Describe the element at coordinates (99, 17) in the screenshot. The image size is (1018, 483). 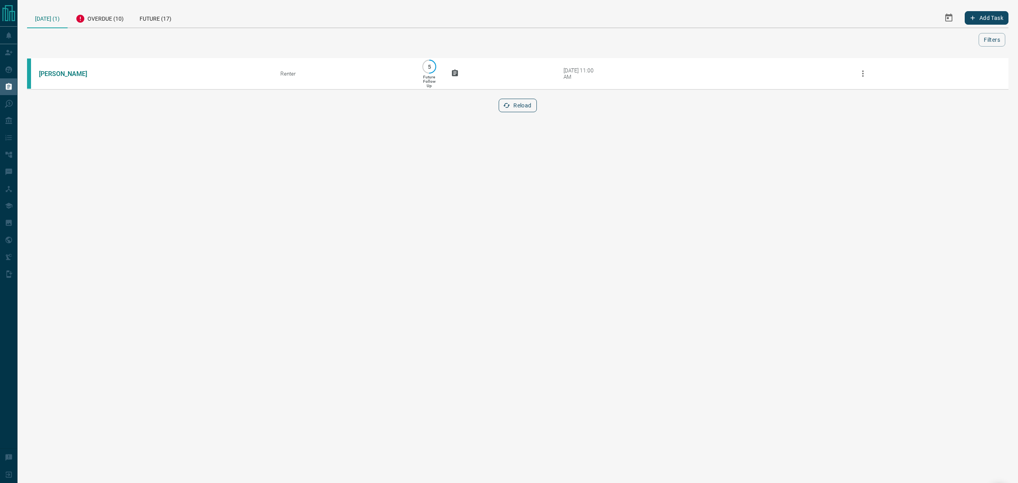
I see `div: Overdue (10)` at that location.